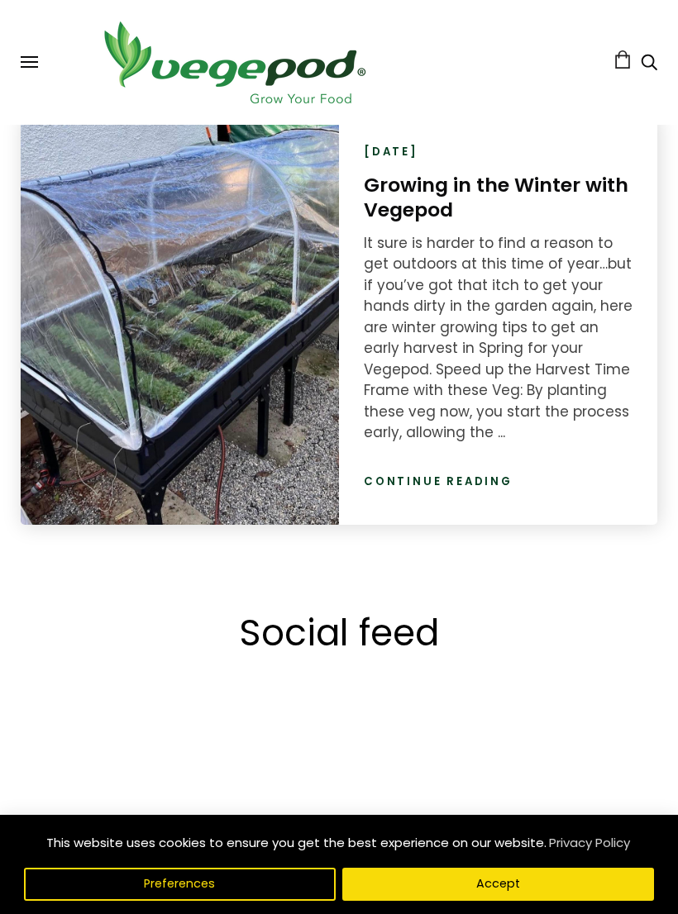 Image resolution: width=678 pixels, height=914 pixels. Describe the element at coordinates (234, 62) in the screenshot. I see `img: Vegepod` at that location.